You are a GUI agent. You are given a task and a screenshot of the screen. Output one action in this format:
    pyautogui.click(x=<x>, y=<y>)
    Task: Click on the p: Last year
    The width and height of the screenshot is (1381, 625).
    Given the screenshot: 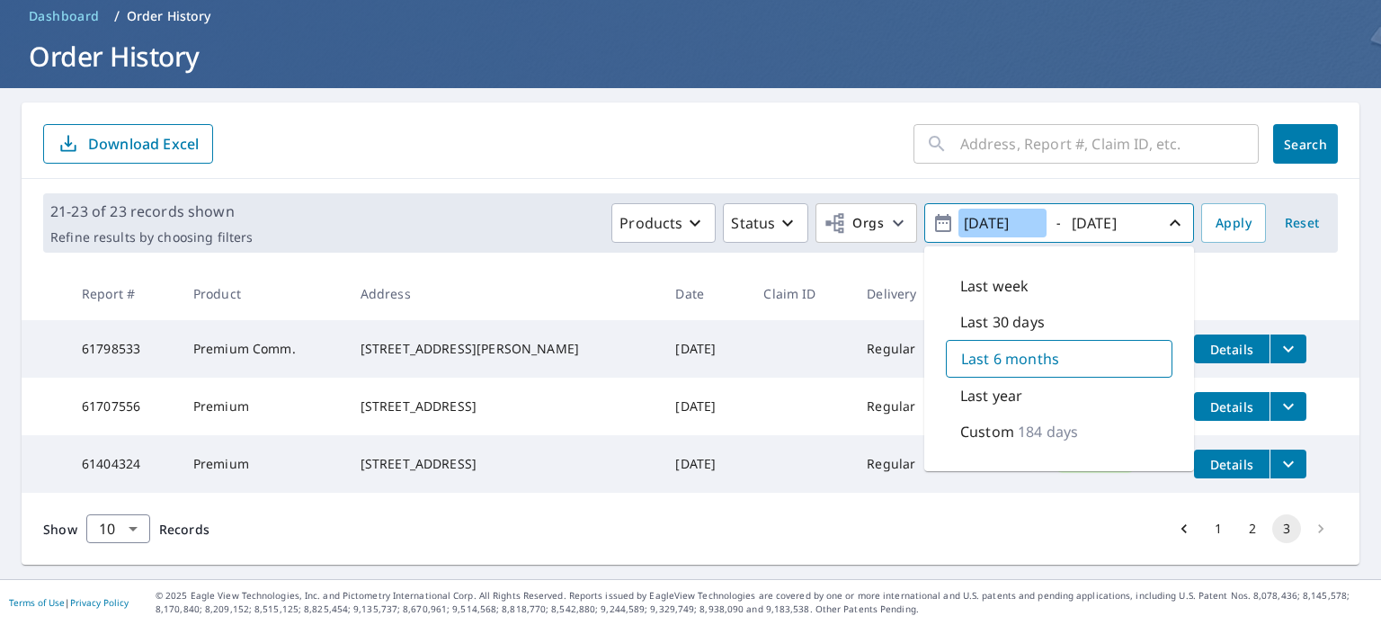 What is the action you would take?
    pyautogui.click(x=991, y=396)
    